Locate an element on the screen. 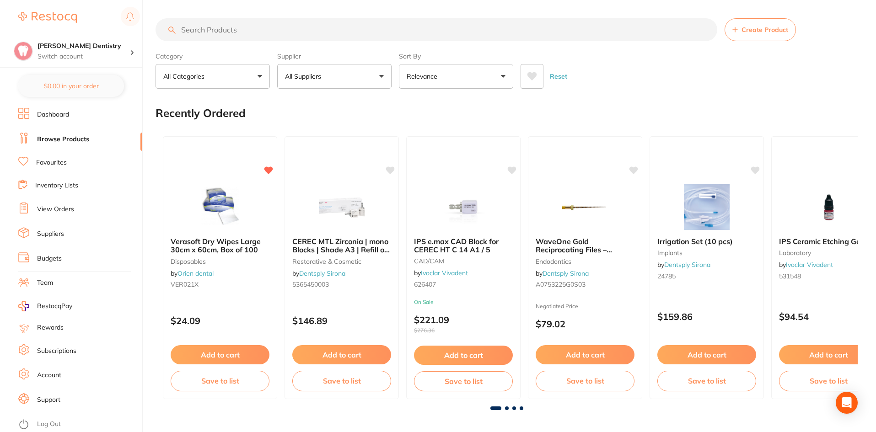 The image size is (876, 432). a: Favourites is located at coordinates (51, 163).